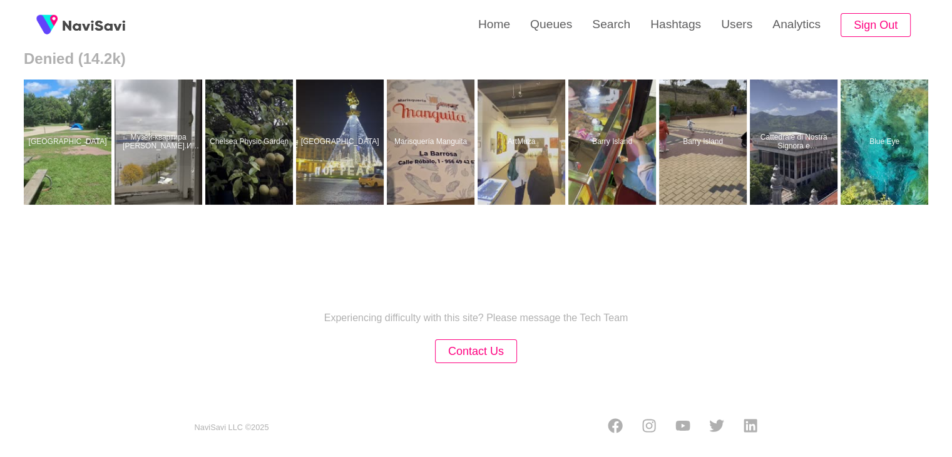 This screenshot has height=457, width=952. I want to click on p: Experiencing difficulty with this site? Please message the Tech Team, so click(476, 318).